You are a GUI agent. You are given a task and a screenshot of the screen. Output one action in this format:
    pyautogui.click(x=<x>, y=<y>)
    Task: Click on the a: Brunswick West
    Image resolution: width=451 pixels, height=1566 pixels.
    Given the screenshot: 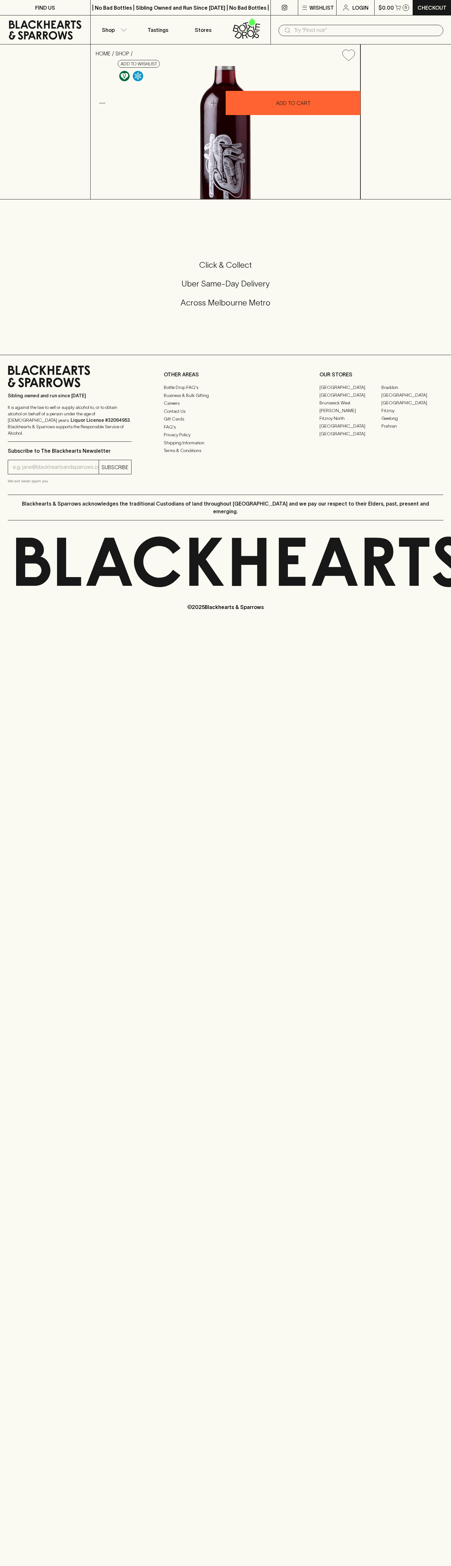 What is the action you would take?
    pyautogui.click(x=350, y=403)
    